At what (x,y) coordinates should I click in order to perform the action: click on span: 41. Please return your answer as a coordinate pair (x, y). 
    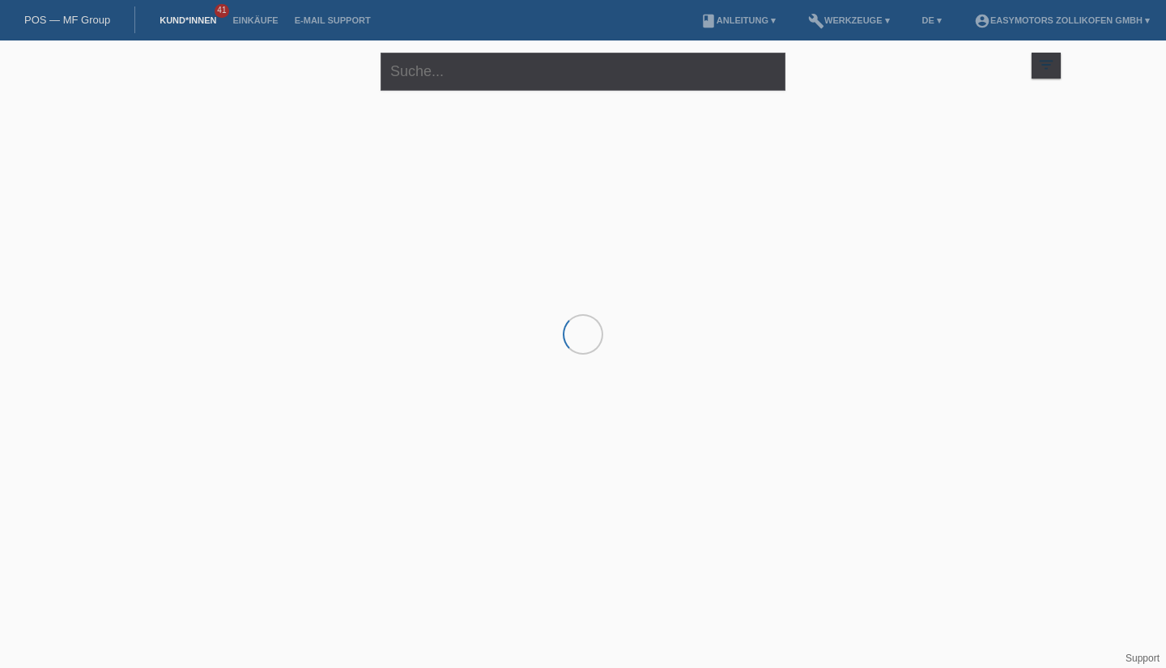
    Looking at the image, I should click on (222, 11).